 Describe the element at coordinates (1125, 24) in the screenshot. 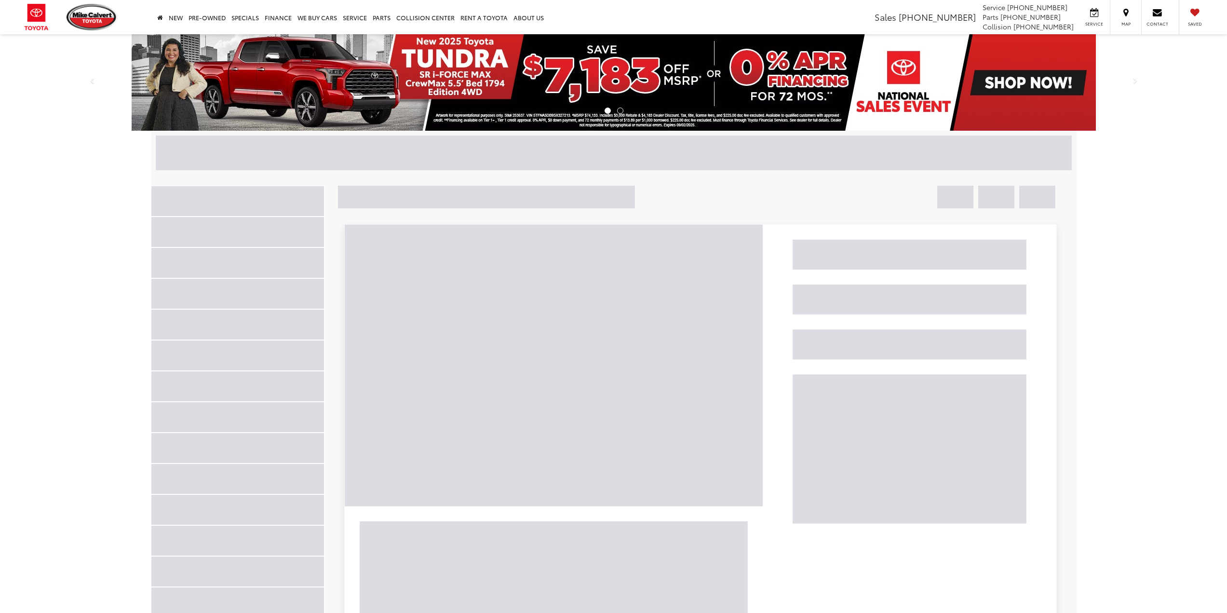

I see `span: Map` at that location.